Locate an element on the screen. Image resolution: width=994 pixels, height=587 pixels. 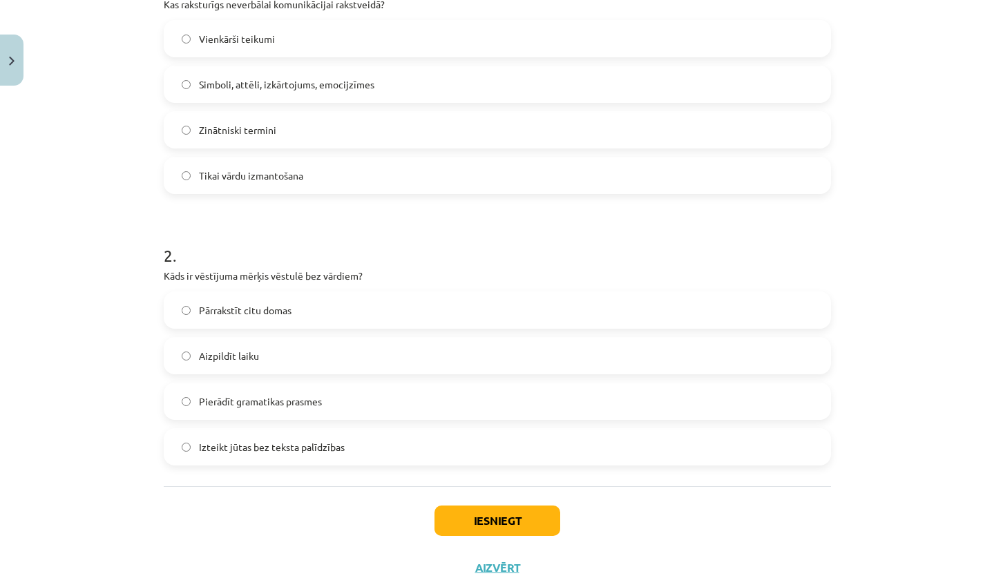
input: Izteikt jūtas bez teksta palīdzības is located at coordinates (186, 447).